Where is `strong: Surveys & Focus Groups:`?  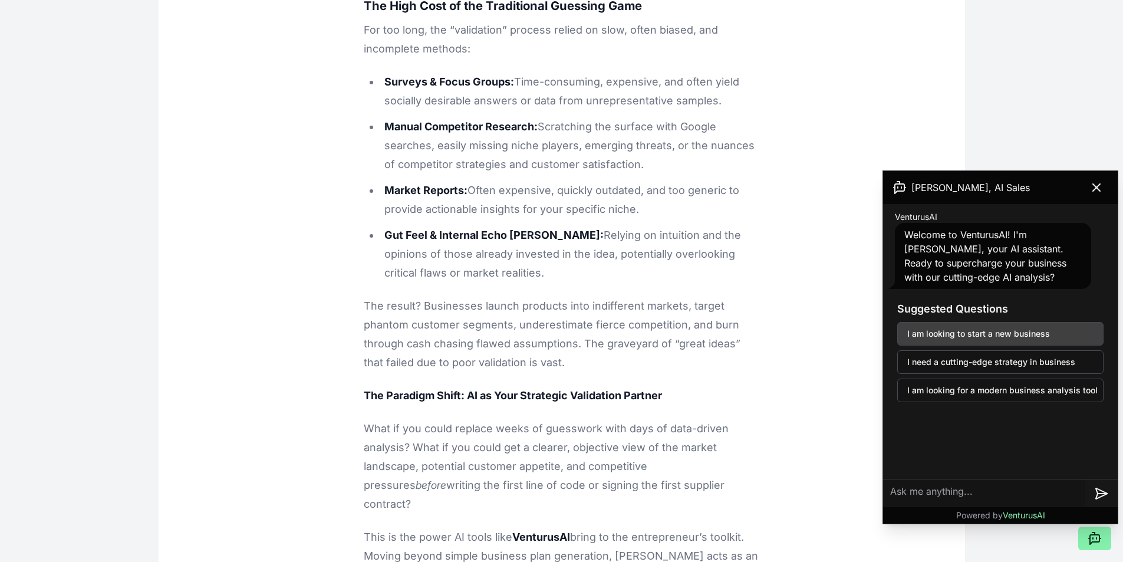
strong: Surveys & Focus Groups: is located at coordinates (449, 81).